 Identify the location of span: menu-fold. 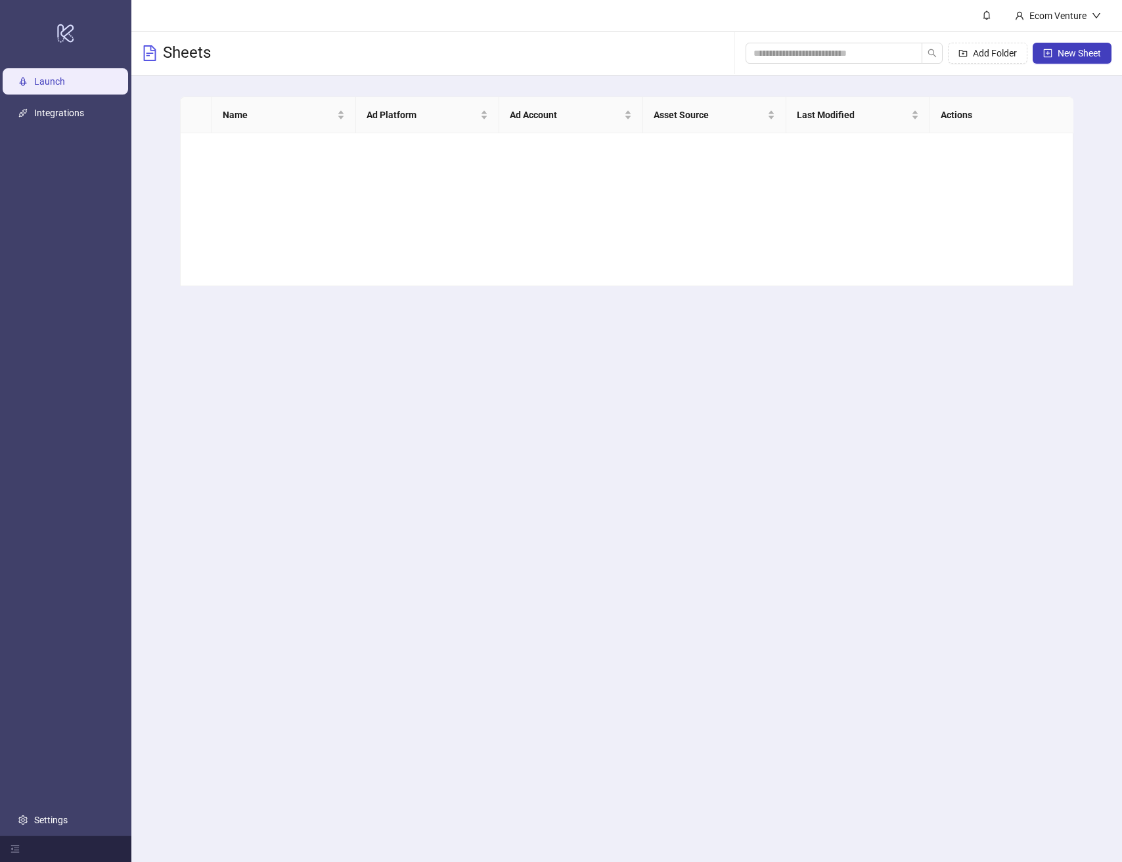
(15, 849).